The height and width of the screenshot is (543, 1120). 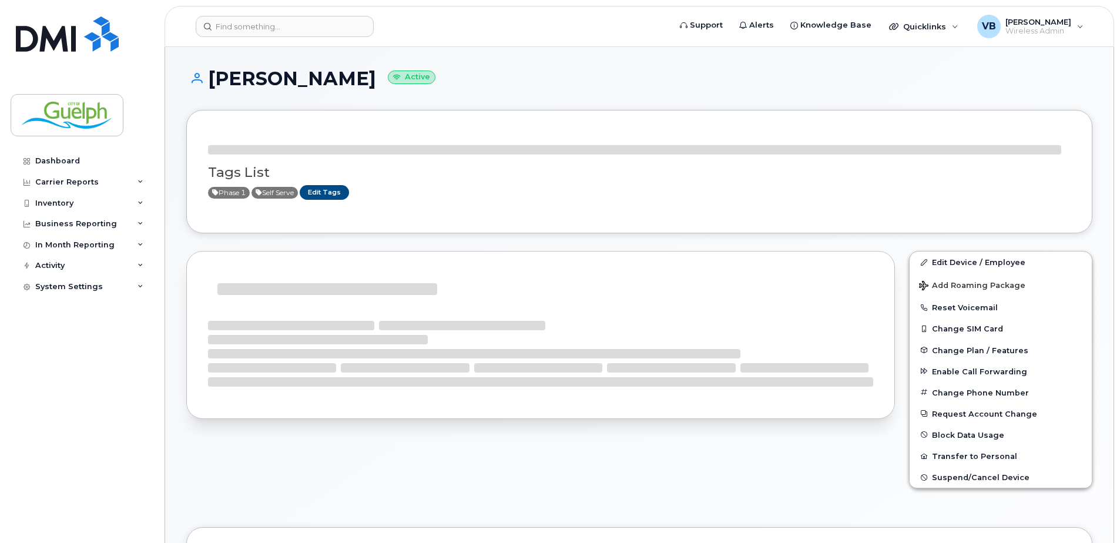 I want to click on span: Enable Call Forwarding, so click(x=980, y=371).